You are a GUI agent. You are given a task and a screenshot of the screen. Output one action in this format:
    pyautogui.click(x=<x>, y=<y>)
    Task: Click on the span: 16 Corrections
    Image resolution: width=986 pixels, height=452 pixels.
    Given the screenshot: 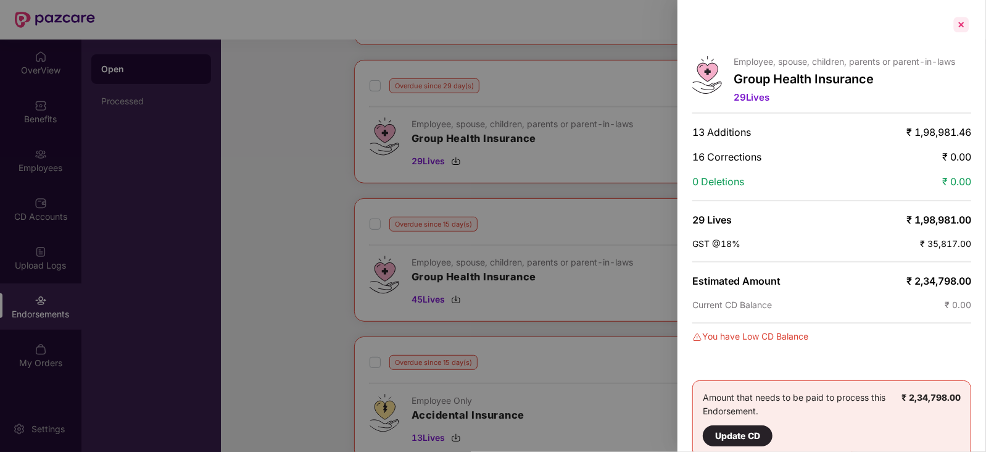 What is the action you would take?
    pyautogui.click(x=727, y=157)
    